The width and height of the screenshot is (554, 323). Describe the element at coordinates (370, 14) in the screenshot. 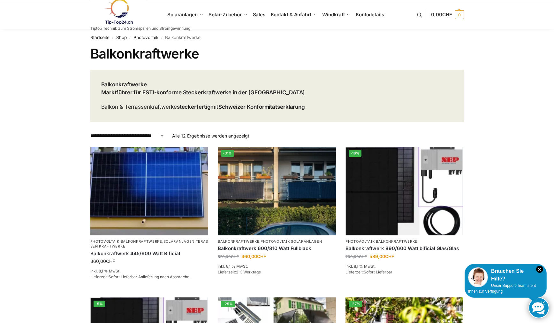

I see `span: Kontodetails` at that location.